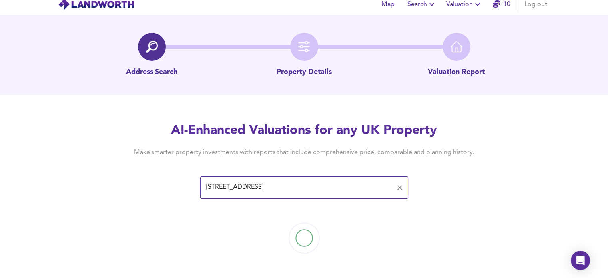  Describe the element at coordinates (581, 260) in the screenshot. I see `div: Open Intercom Messenger` at that location.